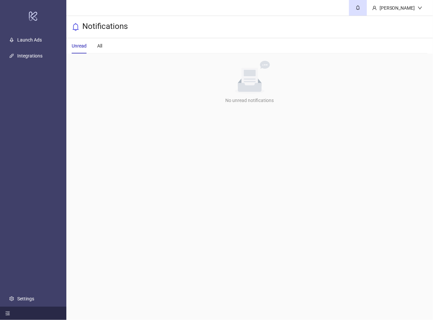 The image size is (433, 320). Describe the element at coordinates (105, 27) in the screenshot. I see `h3: Notifications` at that location.